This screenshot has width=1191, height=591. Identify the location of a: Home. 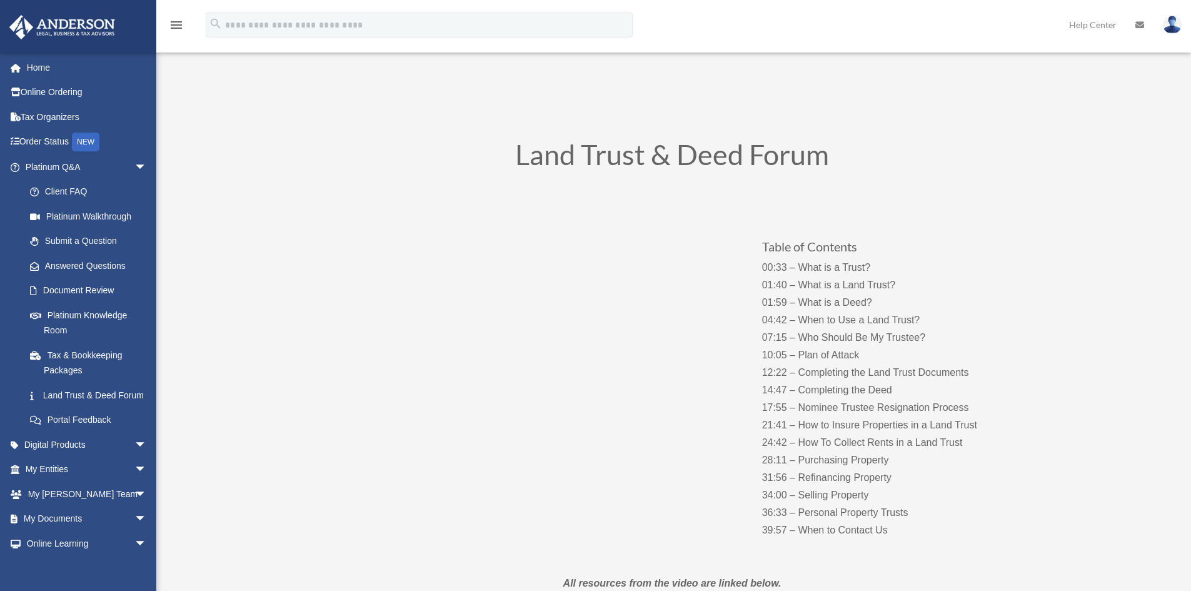
(87, 68).